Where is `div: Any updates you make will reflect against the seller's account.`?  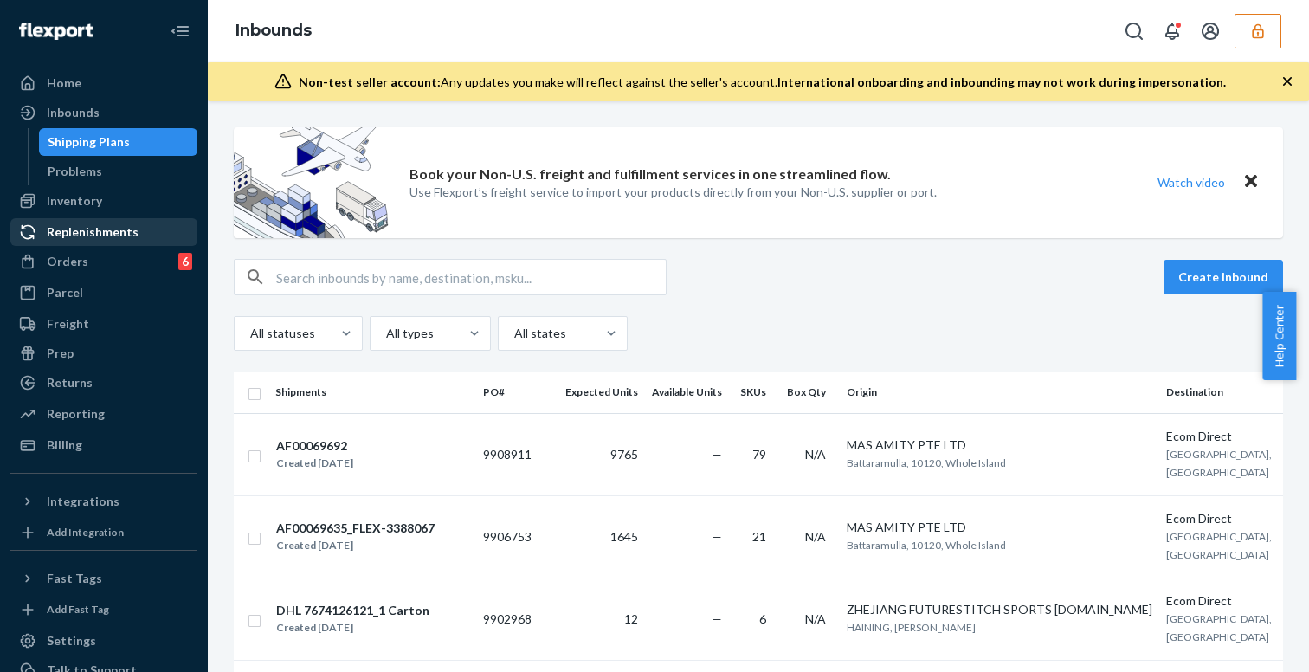 div: Any updates you make will reflect against the seller's account. is located at coordinates (762, 82).